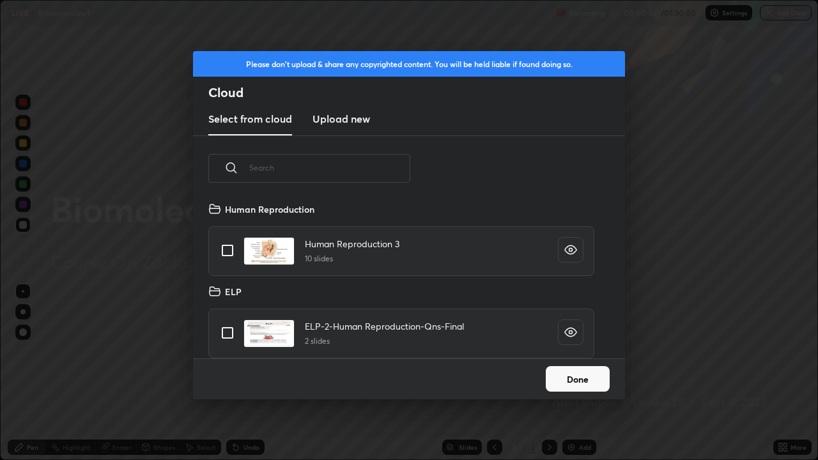 Image resolution: width=818 pixels, height=460 pixels. Describe the element at coordinates (269, 251) in the screenshot. I see `img: 1683347003ZOFEMG.pdf` at that location.